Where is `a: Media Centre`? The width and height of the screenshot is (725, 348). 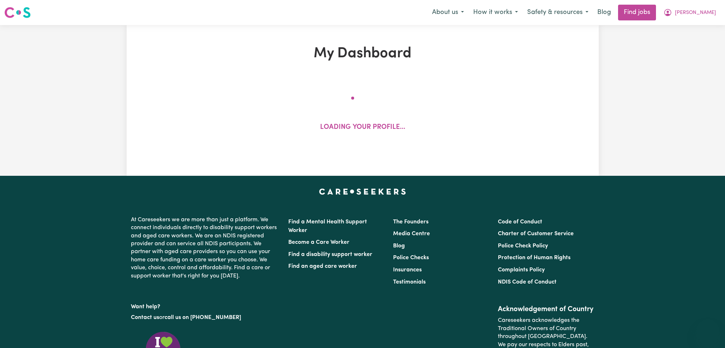
a: Media Centre is located at coordinates (411, 234).